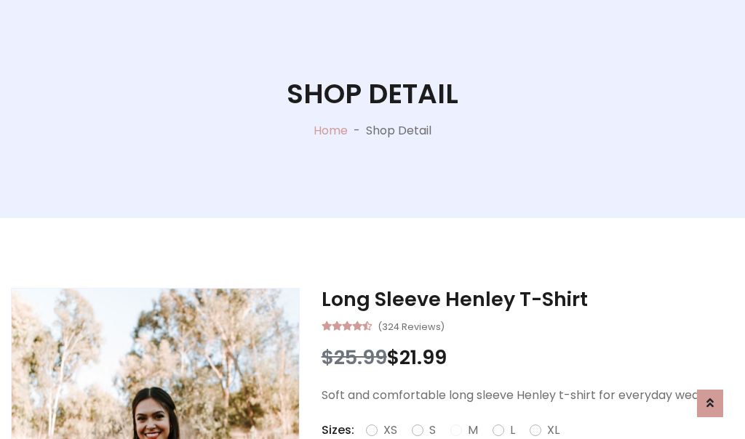 This screenshot has height=439, width=745. Describe the element at coordinates (527, 396) in the screenshot. I see `p: Soft and comfortable long sleeve Henley t-shirt for everyday wear.` at that location.